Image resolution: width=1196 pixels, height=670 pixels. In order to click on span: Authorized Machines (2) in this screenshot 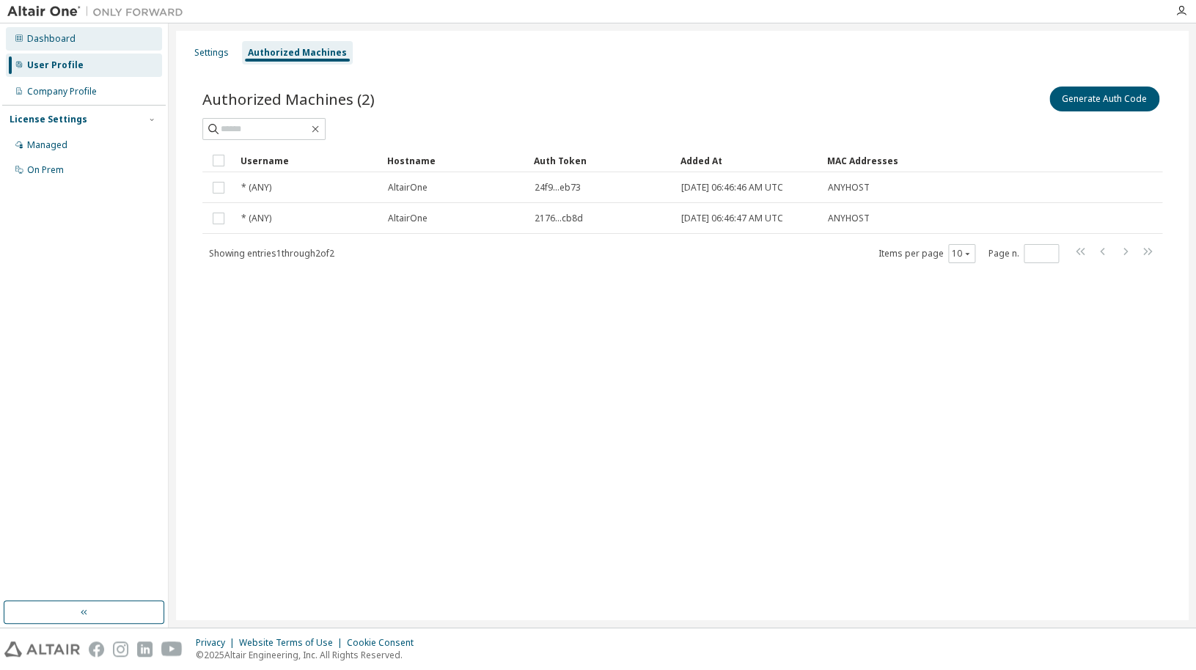, I will do `click(288, 99)`.